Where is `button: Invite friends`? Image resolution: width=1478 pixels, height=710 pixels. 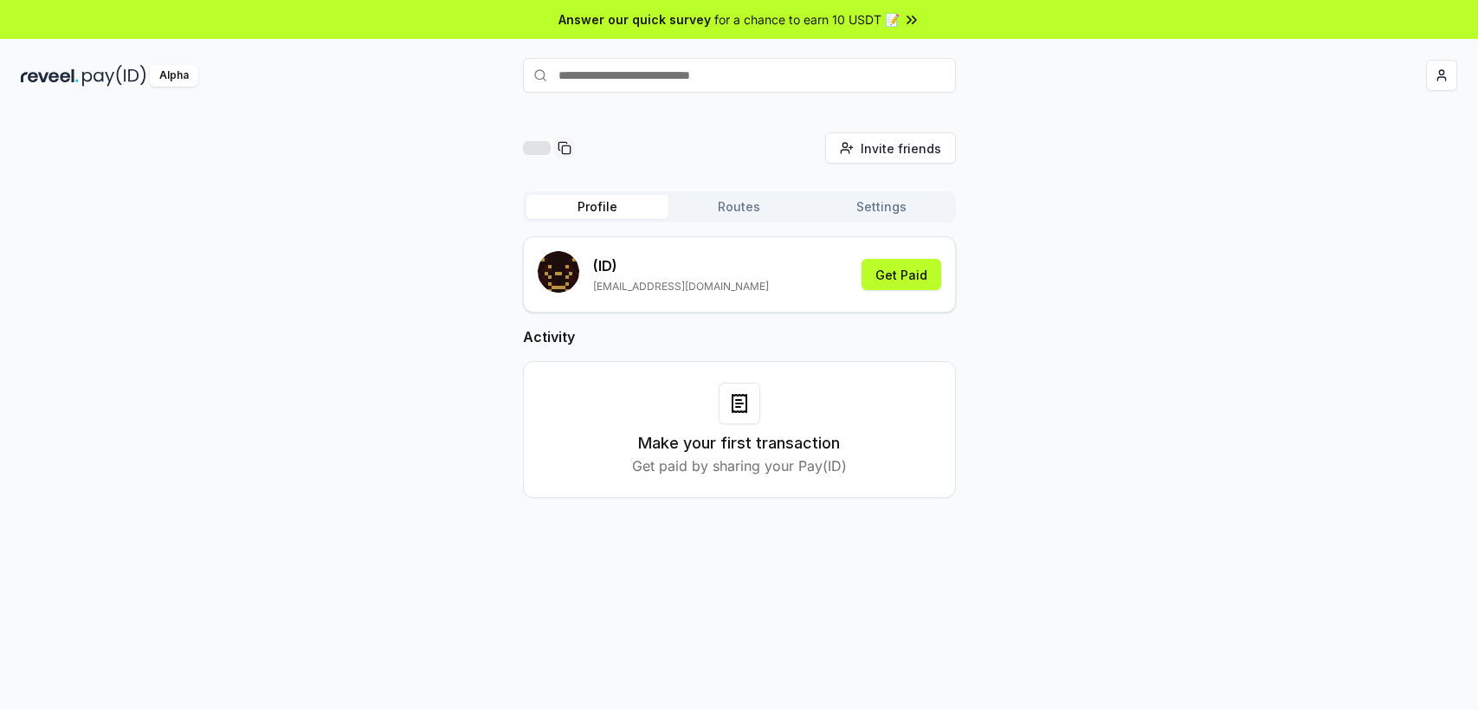 button: Invite friends is located at coordinates (890, 148).